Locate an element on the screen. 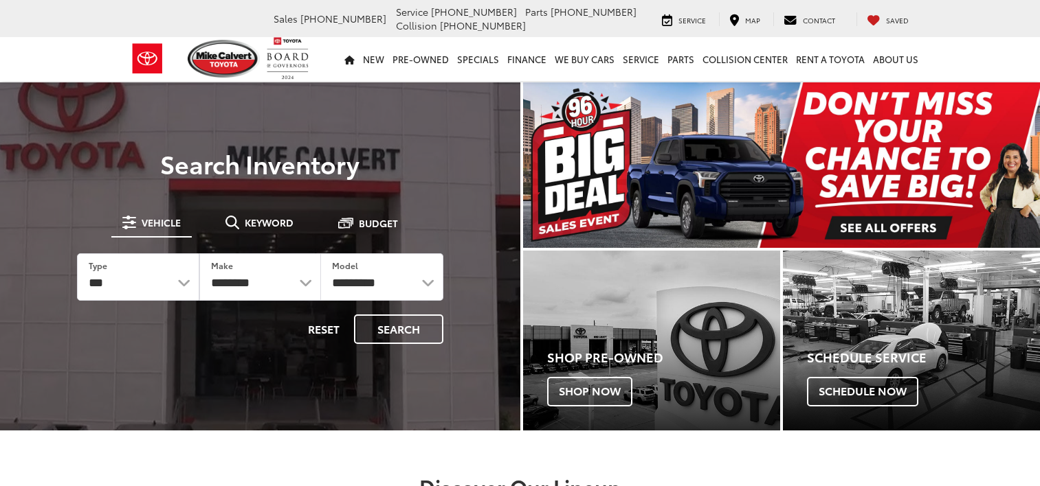 This screenshot has width=1040, height=486. span: Saved is located at coordinates (897, 20).